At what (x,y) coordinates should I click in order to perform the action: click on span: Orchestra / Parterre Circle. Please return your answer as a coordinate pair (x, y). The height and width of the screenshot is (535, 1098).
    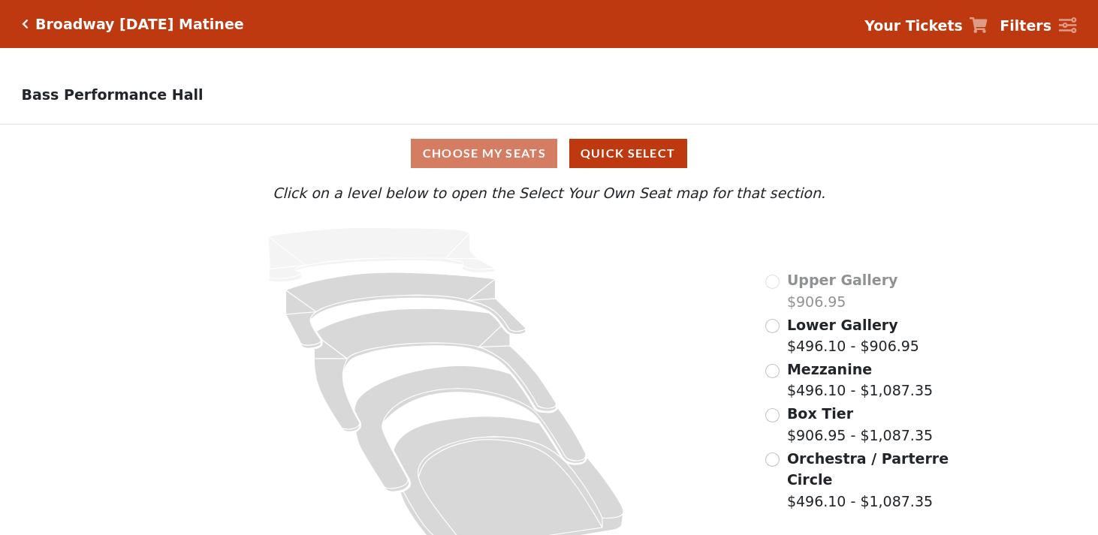
    Looking at the image, I should click on (867, 469).